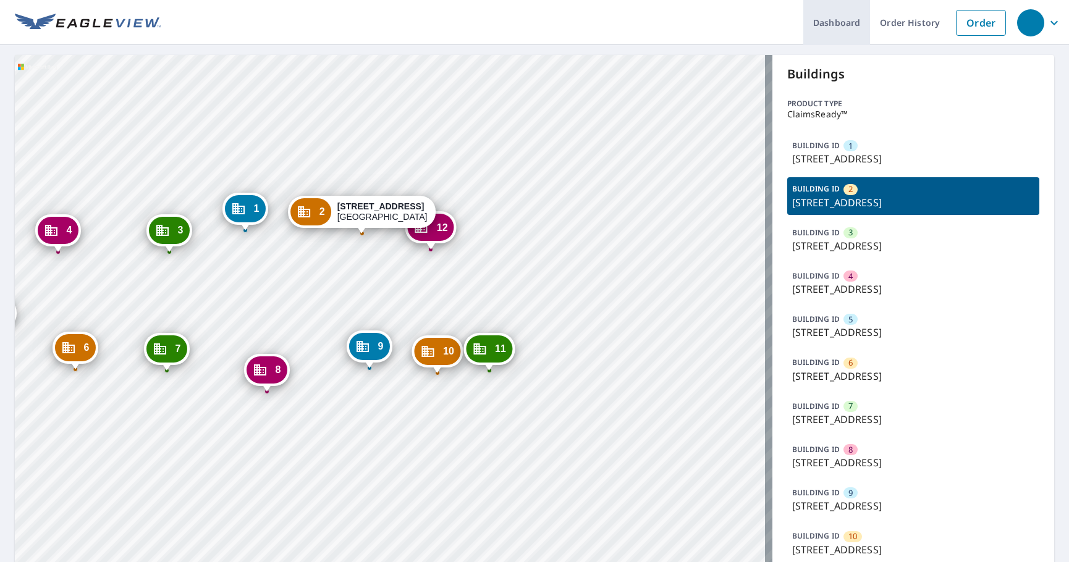 This screenshot has width=1069, height=562. What do you see at coordinates (500, 348) in the screenshot?
I see `span: 11` at bounding box center [500, 348].